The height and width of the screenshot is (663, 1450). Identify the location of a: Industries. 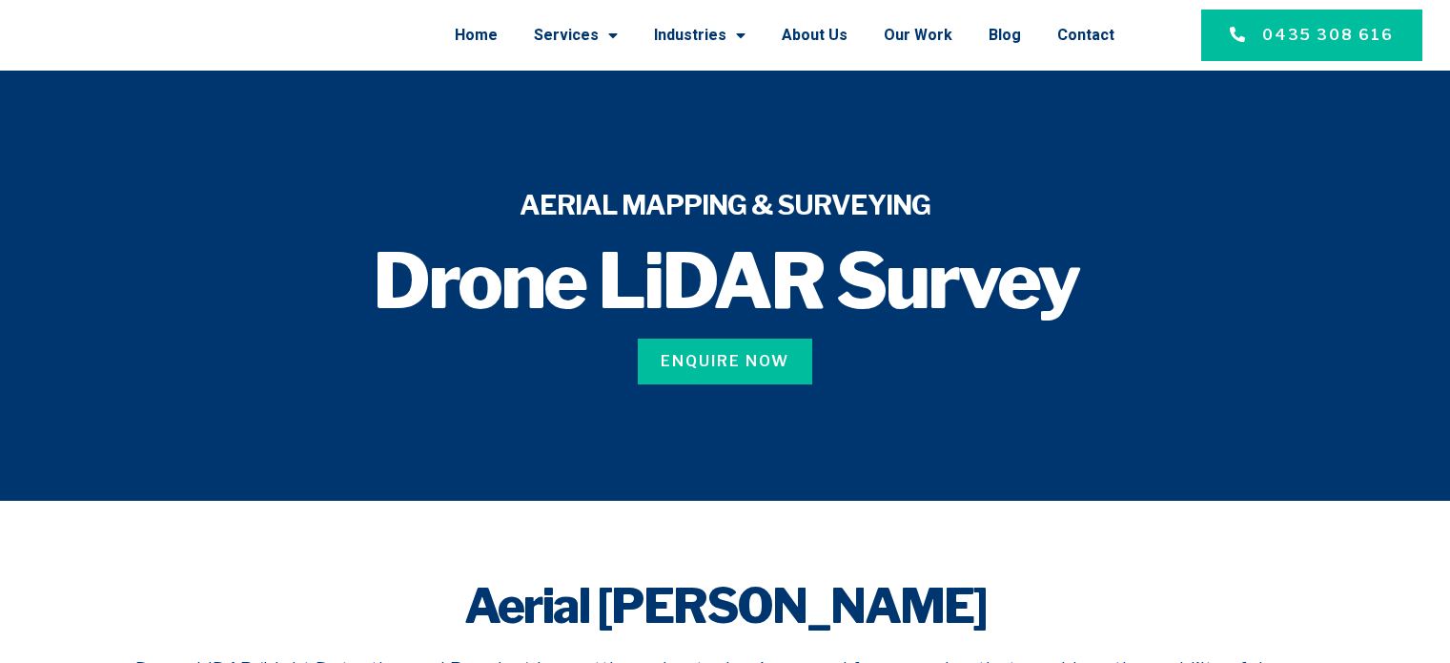
(700, 35).